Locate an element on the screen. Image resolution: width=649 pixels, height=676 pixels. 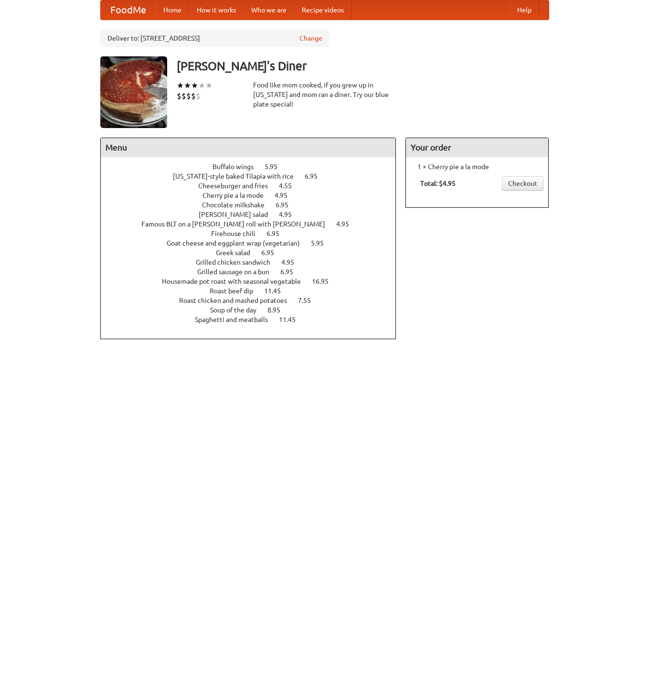
a: FoodMe is located at coordinates (128, 10).